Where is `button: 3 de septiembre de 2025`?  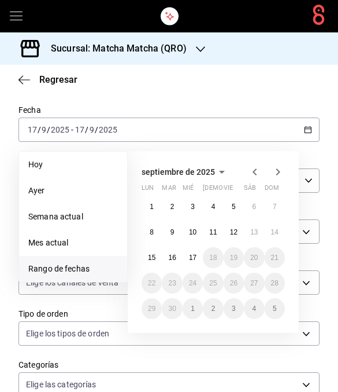
button: 3 de septiembre de 2025 is located at coordinates (193, 206).